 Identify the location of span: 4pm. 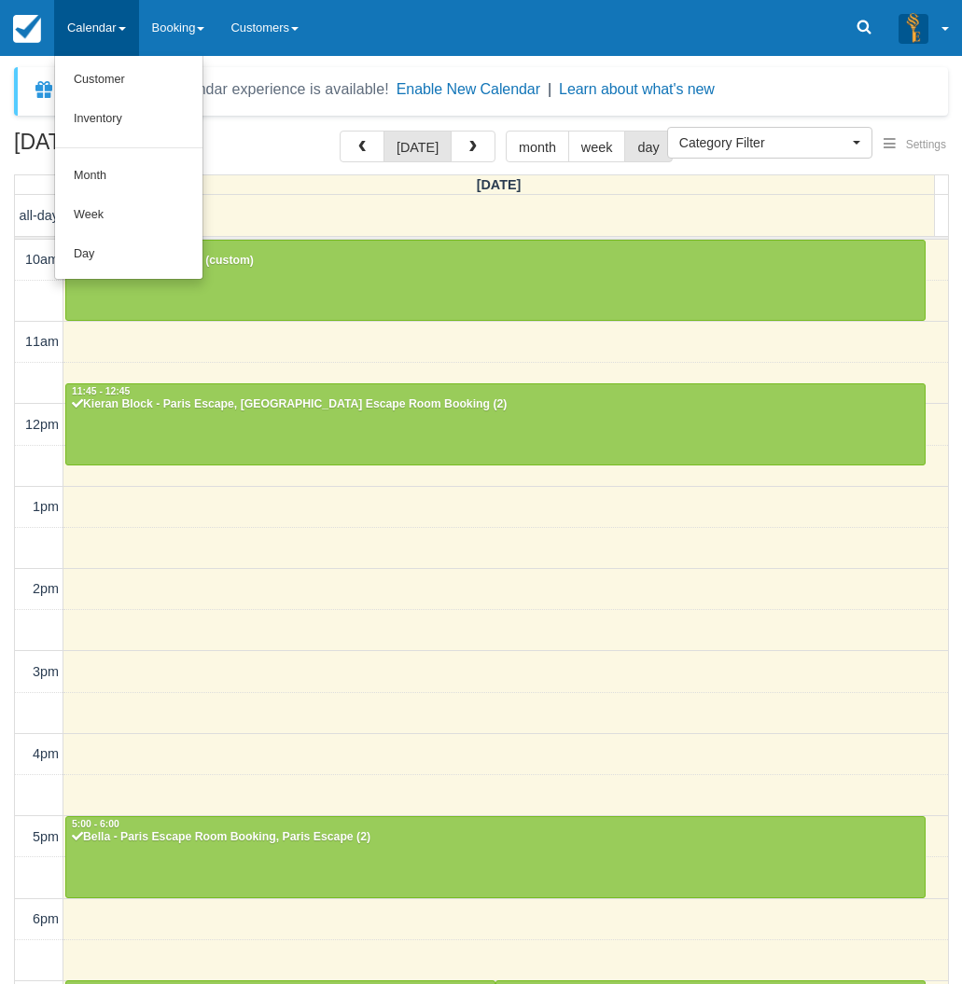
(46, 754).